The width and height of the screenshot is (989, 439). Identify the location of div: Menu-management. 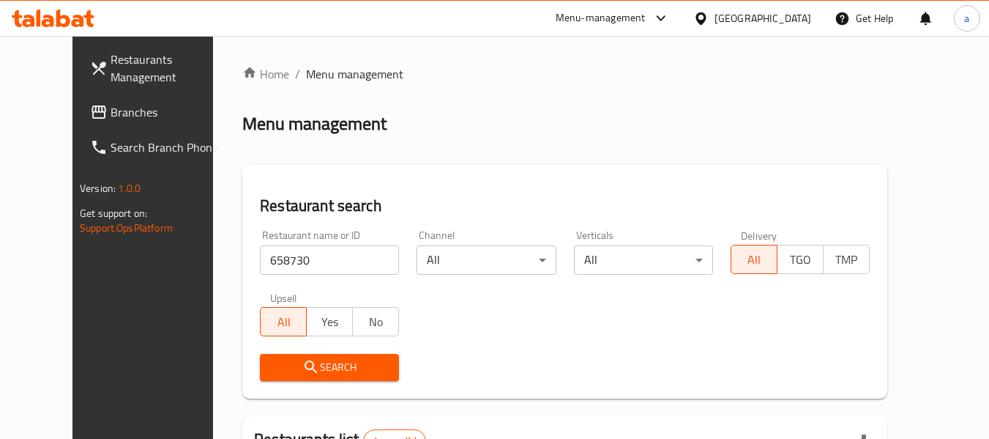
(600, 18).